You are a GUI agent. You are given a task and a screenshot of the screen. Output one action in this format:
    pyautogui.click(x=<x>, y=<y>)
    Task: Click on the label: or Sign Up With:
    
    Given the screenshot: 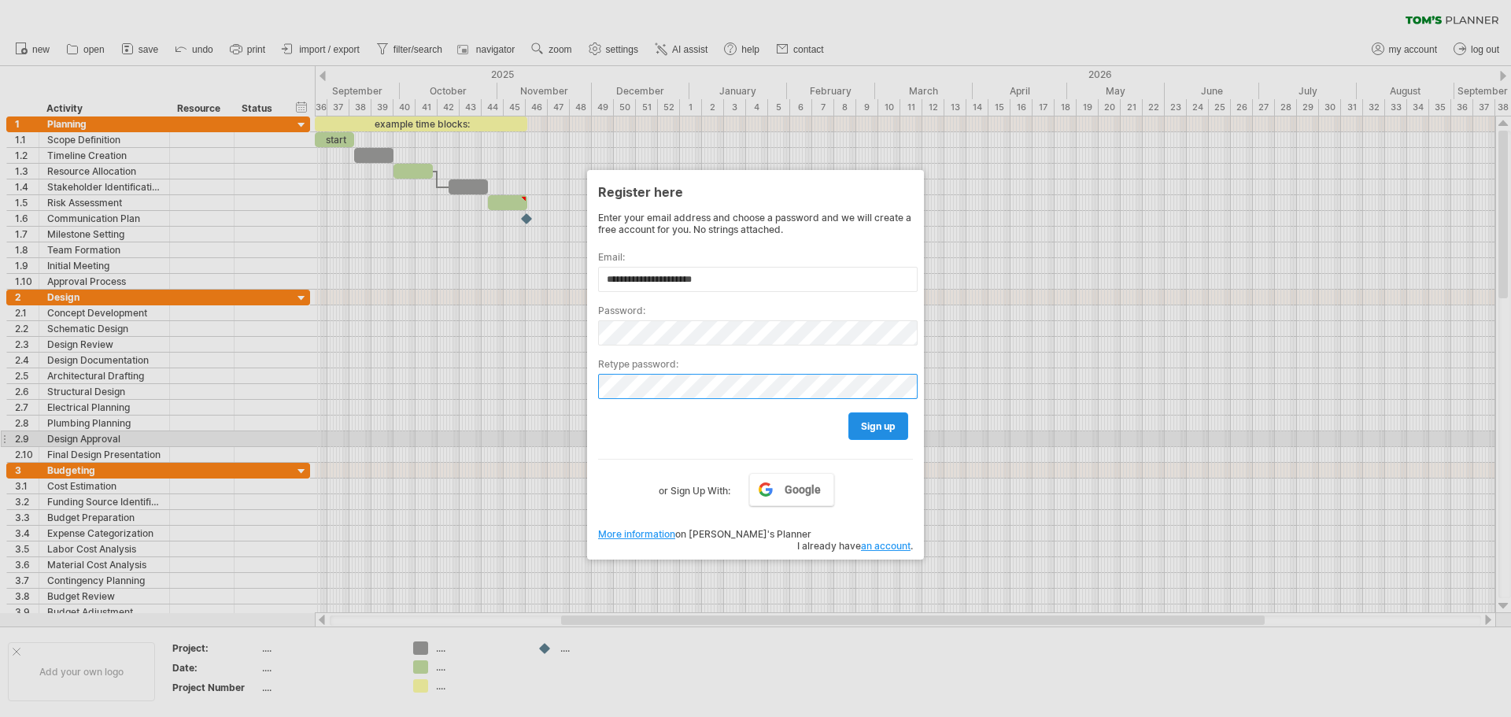 What is the action you would take?
    pyautogui.click(x=694, y=486)
    